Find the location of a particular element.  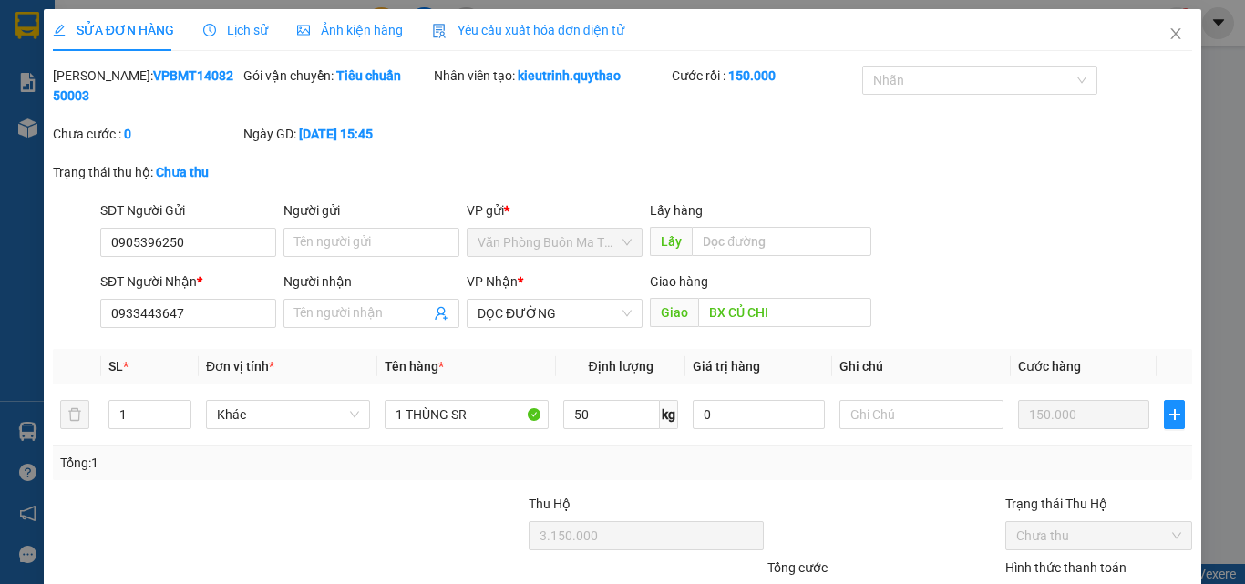

div: Cước rồi : is located at coordinates (765, 76).